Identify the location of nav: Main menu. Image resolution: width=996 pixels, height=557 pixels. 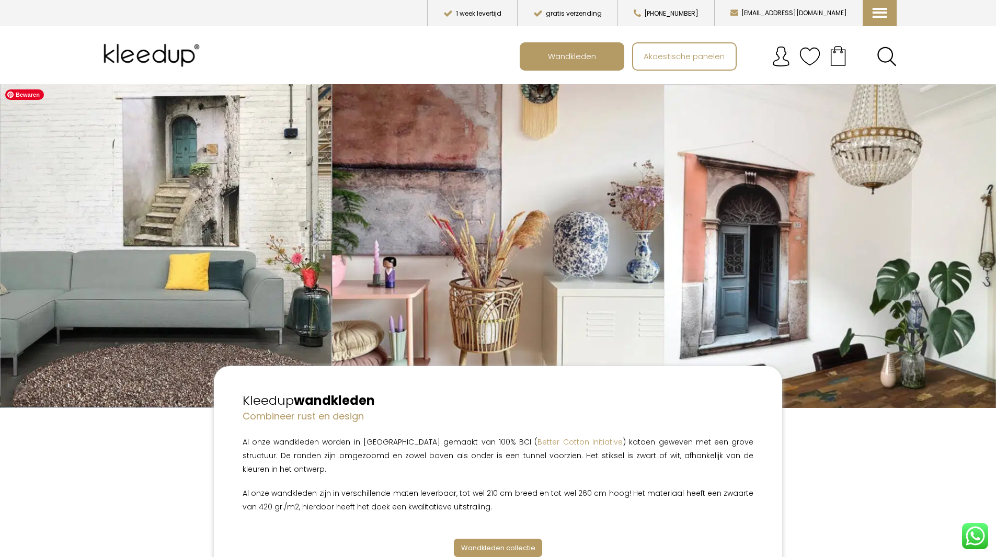
(712, 56).